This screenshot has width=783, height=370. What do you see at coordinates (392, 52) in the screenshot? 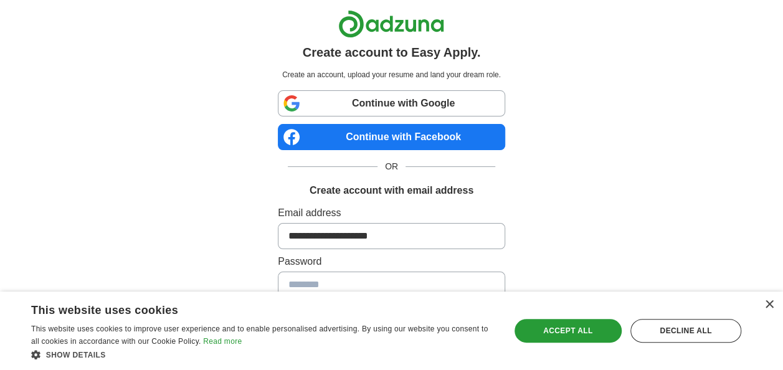
I see `h1: Create account to Easy Apply.` at bounding box center [392, 52].